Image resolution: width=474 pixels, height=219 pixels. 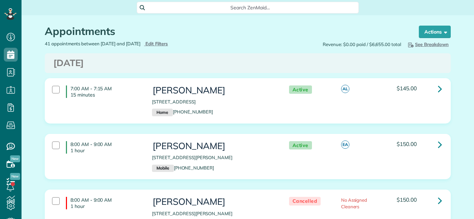 I want to click on span: EA, so click(x=345, y=145).